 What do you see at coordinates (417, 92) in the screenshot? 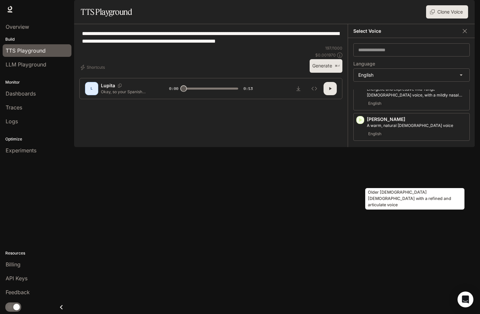
I see `p: Energetic and expressive mid-range male voice, with a mildly nasal quality` at bounding box center [417, 92].